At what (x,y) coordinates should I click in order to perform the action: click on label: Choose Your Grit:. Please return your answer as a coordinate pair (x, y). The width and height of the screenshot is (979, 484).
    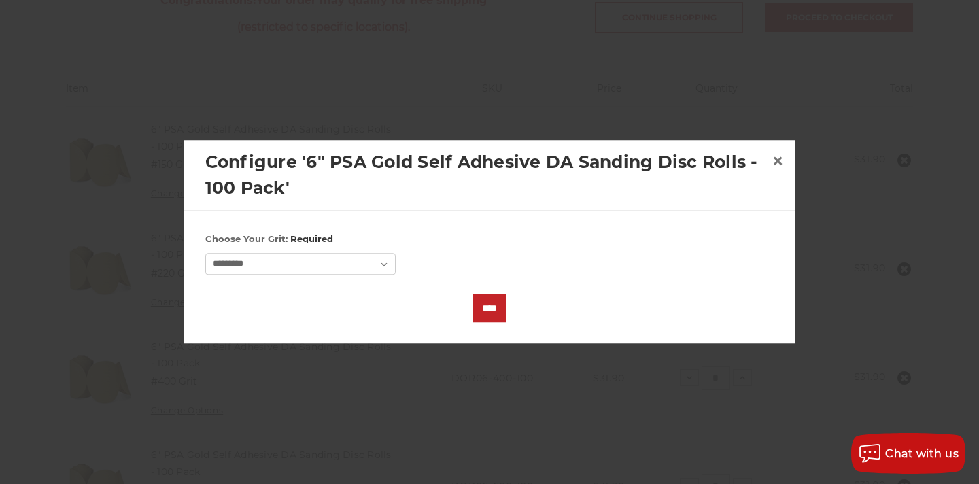
    Looking at the image, I should click on (490, 239).